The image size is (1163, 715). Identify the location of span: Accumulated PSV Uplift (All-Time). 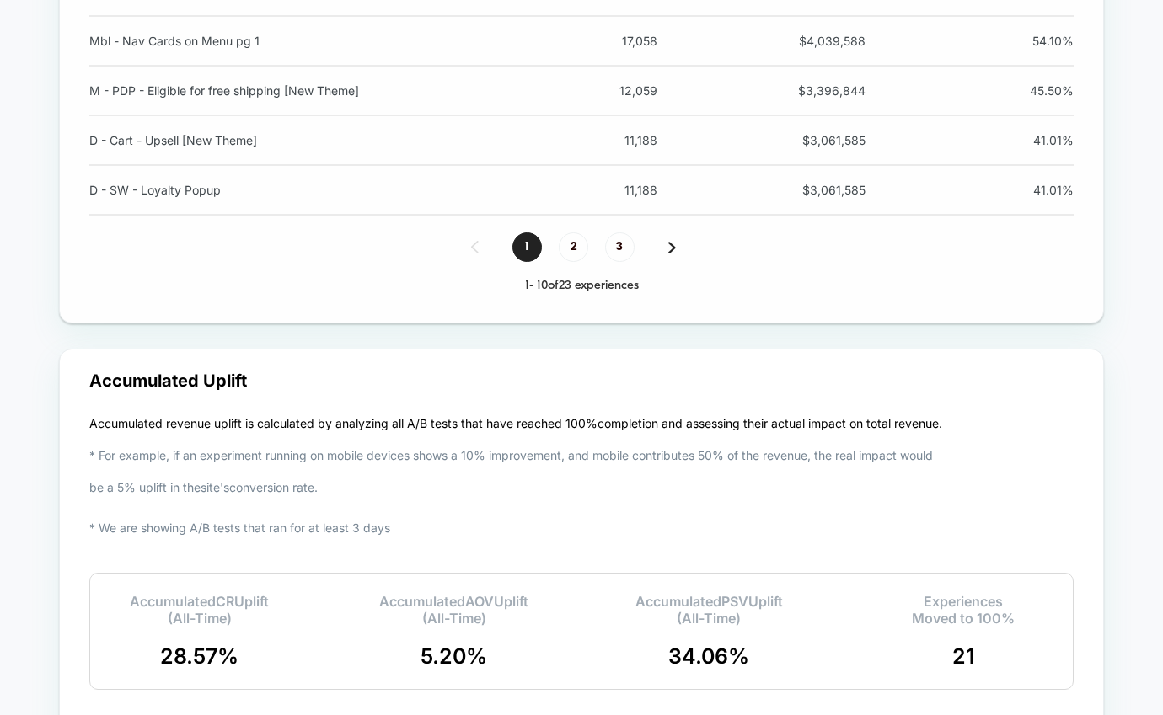
(708, 610).